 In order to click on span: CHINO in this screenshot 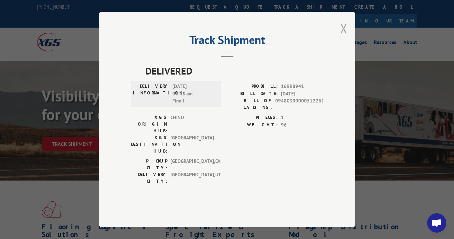, I will do `click(192, 124)`.